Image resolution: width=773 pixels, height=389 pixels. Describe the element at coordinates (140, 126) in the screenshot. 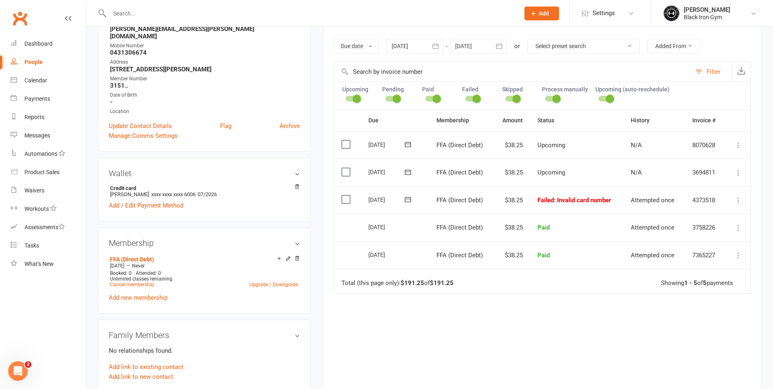

I see `a: Update Contact Details` at that location.